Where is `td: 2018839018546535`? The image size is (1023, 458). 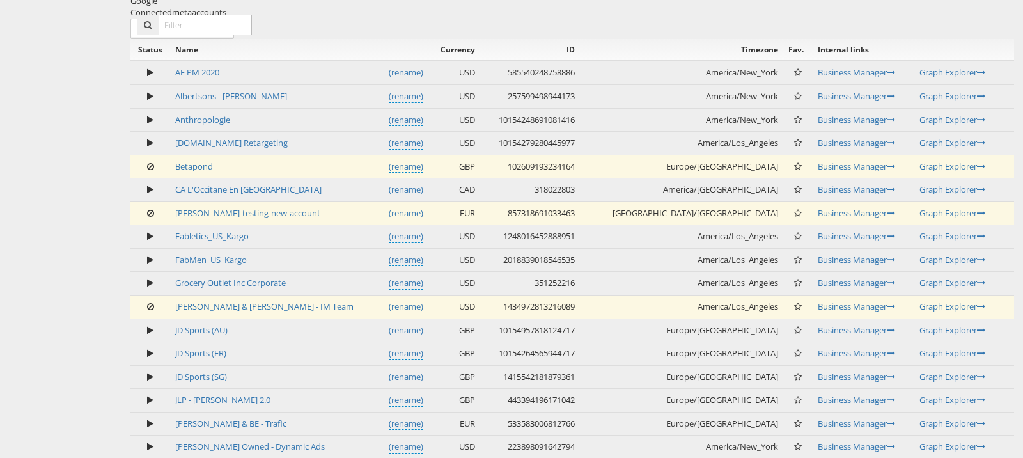 td: 2018839018546535 is located at coordinates (530, 259).